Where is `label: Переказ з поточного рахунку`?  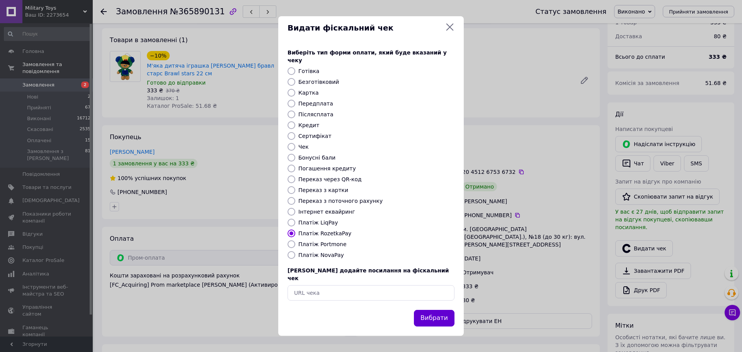
label: Переказ з поточного рахунку is located at coordinates (340, 201).